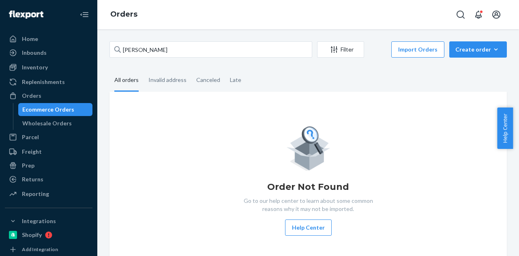 This screenshot has height=256, width=519. What do you see at coordinates (308, 147) in the screenshot?
I see `img: Empty list` at bounding box center [308, 147].